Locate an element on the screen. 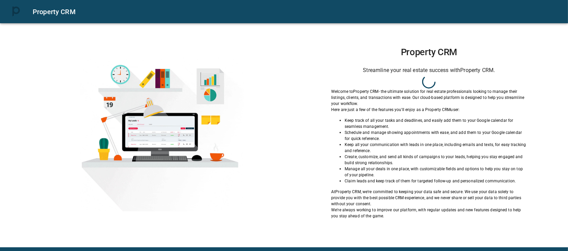  p: We're always working to improve our platform, with regular updates and new features designed to h... is located at coordinates (429, 213).